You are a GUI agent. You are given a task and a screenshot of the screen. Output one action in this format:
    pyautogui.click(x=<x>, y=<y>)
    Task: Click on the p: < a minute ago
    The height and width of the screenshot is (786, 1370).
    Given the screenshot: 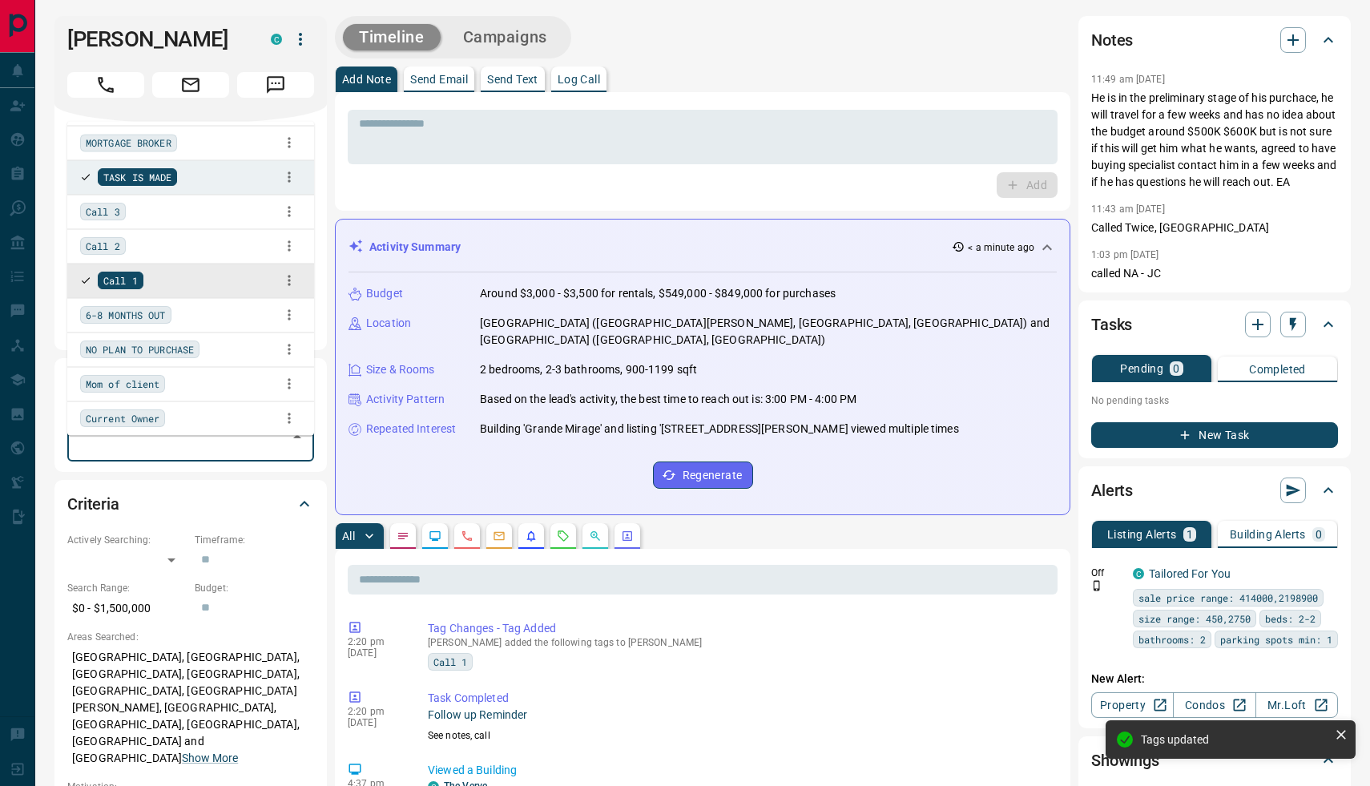 What is the action you would take?
    pyautogui.click(x=1000, y=248)
    